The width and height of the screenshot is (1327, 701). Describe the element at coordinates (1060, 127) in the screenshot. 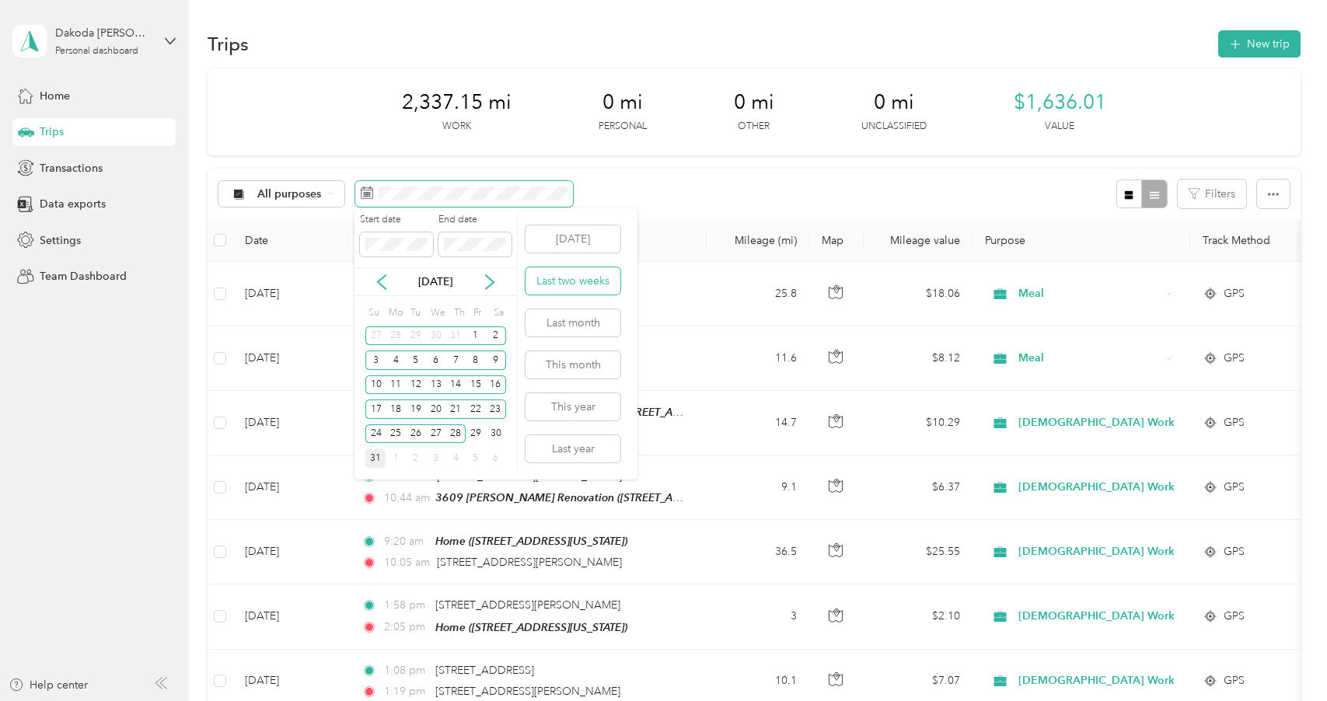

I see `p: Value` at that location.